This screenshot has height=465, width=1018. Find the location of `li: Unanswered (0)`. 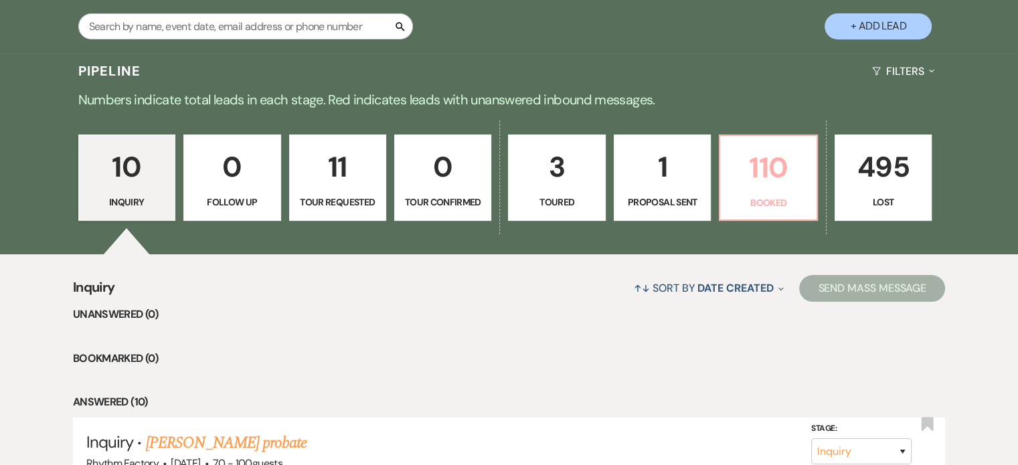

li: Unanswered (0) is located at coordinates (509, 315).